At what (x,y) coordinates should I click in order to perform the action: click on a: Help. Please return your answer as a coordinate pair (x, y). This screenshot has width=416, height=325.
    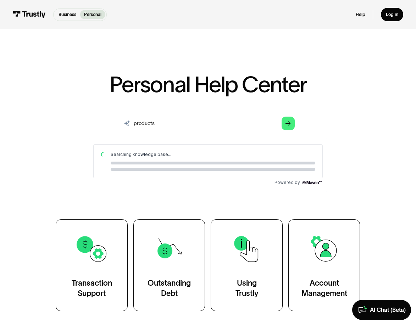
    Looking at the image, I should click on (360, 15).